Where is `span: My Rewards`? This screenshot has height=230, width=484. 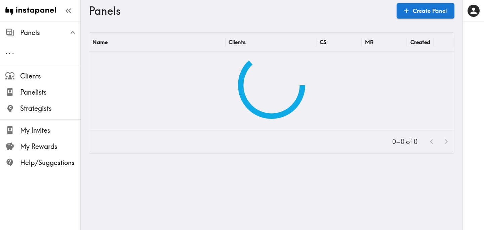
span: My Rewards is located at coordinates (50, 146).